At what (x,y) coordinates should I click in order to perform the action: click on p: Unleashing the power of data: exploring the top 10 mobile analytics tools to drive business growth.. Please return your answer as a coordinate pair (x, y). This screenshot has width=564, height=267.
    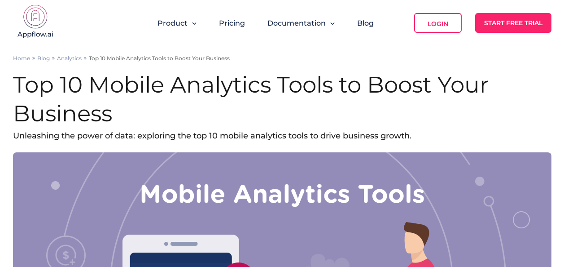
    Looking at the image, I should click on (282, 136).